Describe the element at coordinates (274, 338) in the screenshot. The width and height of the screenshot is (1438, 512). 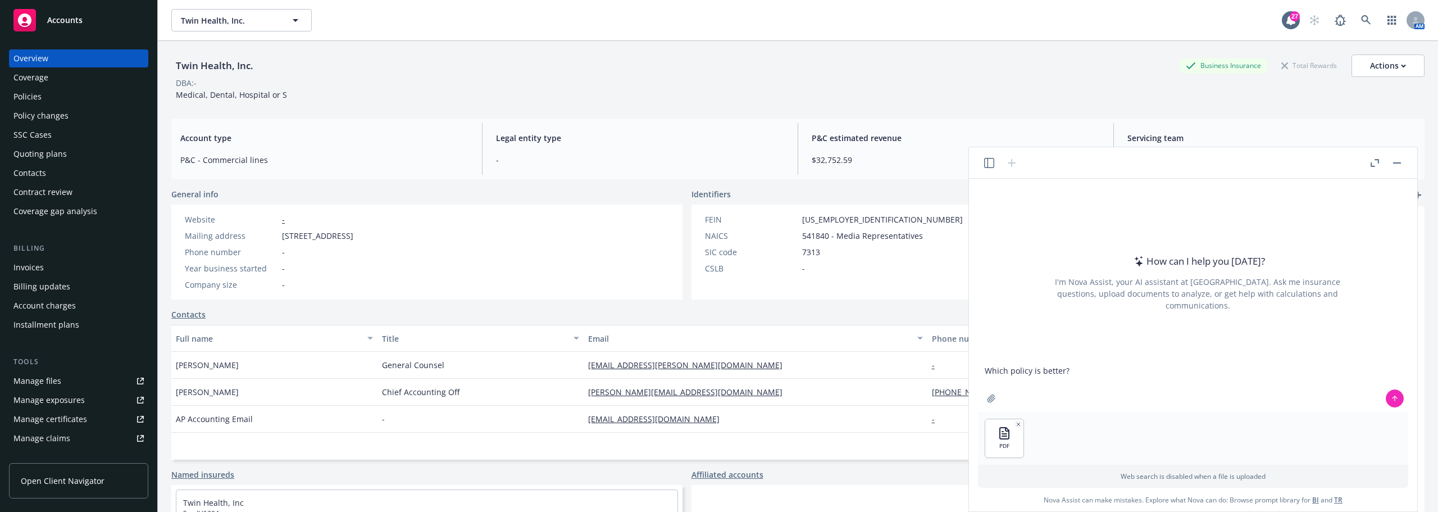
I see `button: Full name` at that location.